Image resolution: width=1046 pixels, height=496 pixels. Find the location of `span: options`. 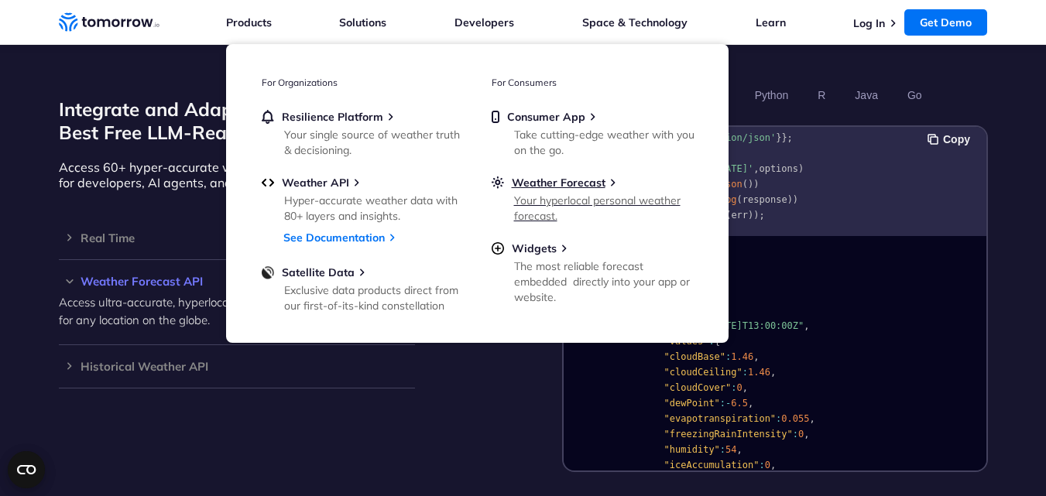

span: options is located at coordinates (778, 169).